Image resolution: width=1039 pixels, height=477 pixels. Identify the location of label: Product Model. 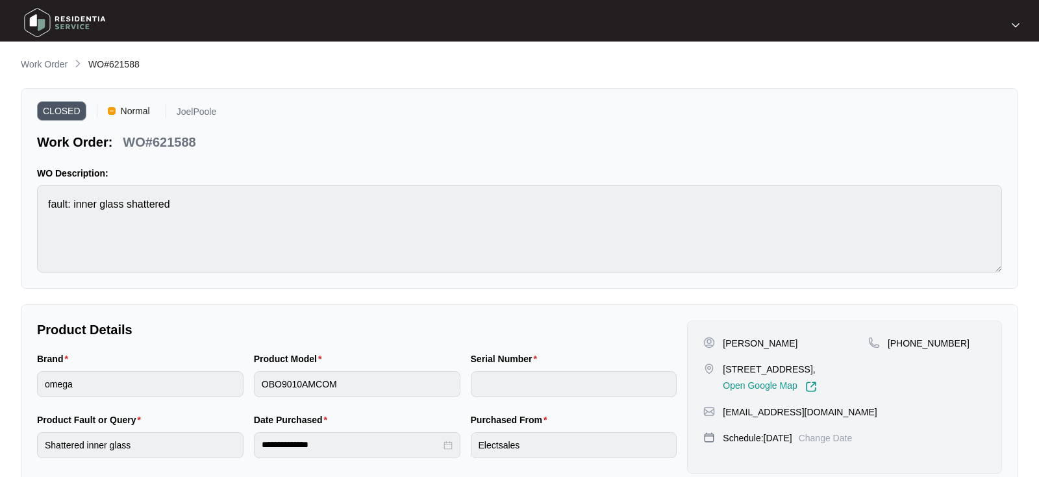
(290, 359).